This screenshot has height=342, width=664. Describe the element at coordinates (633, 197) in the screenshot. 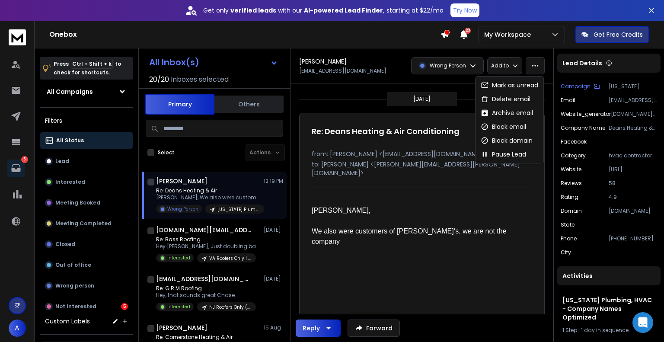

I see `p: 4.9` at that location.